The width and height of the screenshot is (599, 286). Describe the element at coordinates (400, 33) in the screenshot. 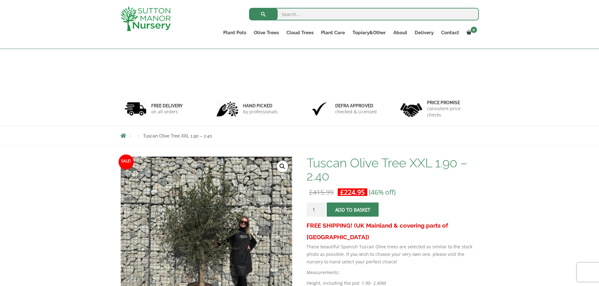

I see `a: About` at that location.